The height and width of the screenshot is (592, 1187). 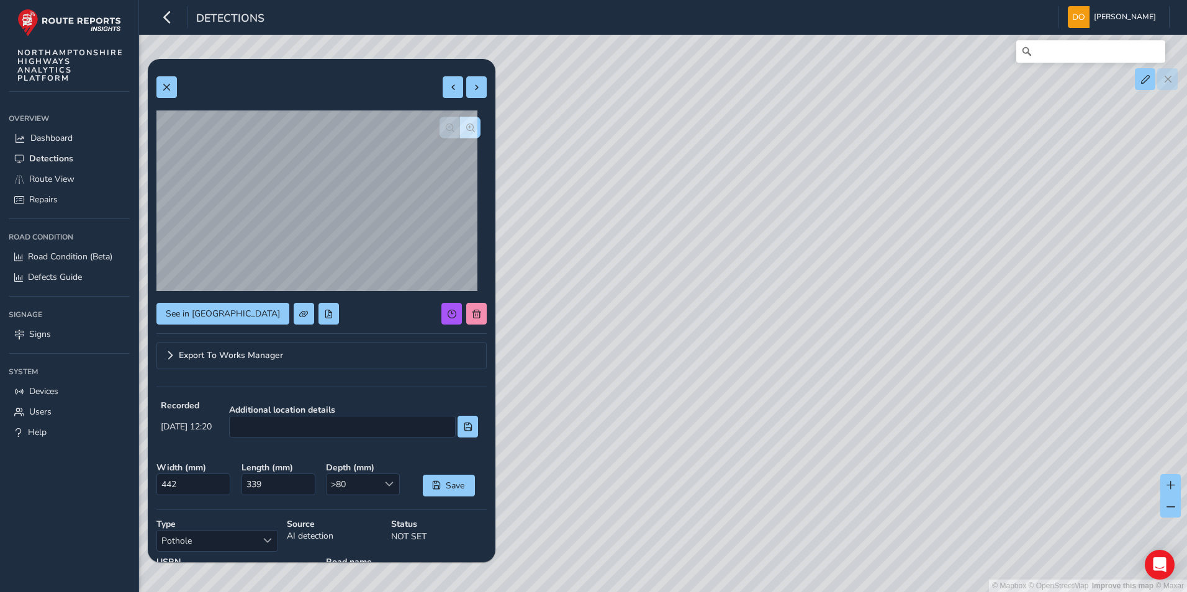 What do you see at coordinates (43, 199) in the screenshot?
I see `span: Repairs` at bounding box center [43, 199].